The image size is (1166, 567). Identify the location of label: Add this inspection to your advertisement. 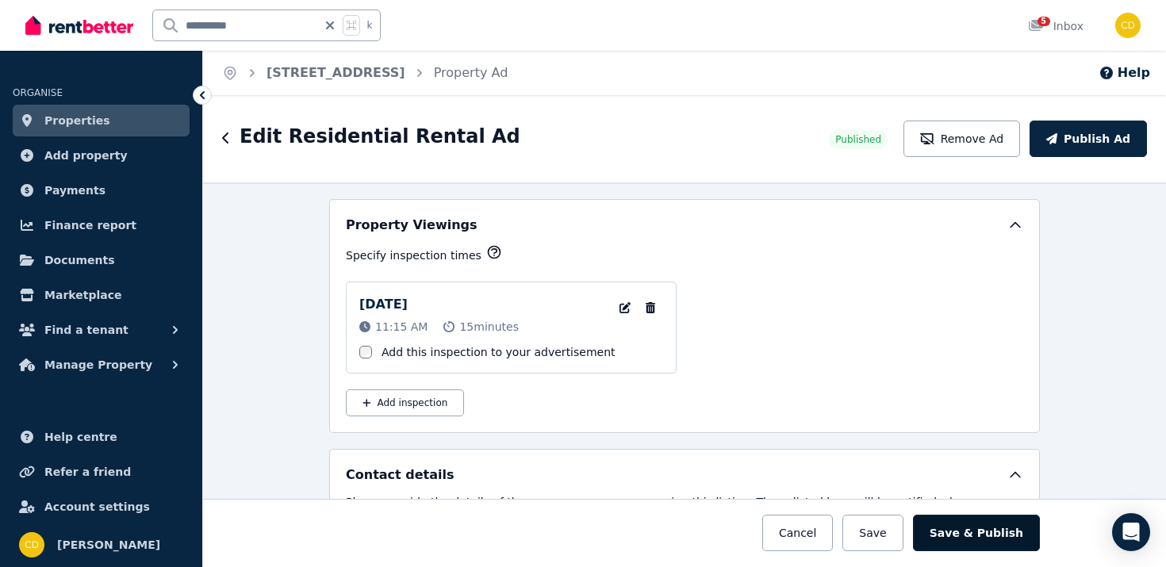
(498, 352).